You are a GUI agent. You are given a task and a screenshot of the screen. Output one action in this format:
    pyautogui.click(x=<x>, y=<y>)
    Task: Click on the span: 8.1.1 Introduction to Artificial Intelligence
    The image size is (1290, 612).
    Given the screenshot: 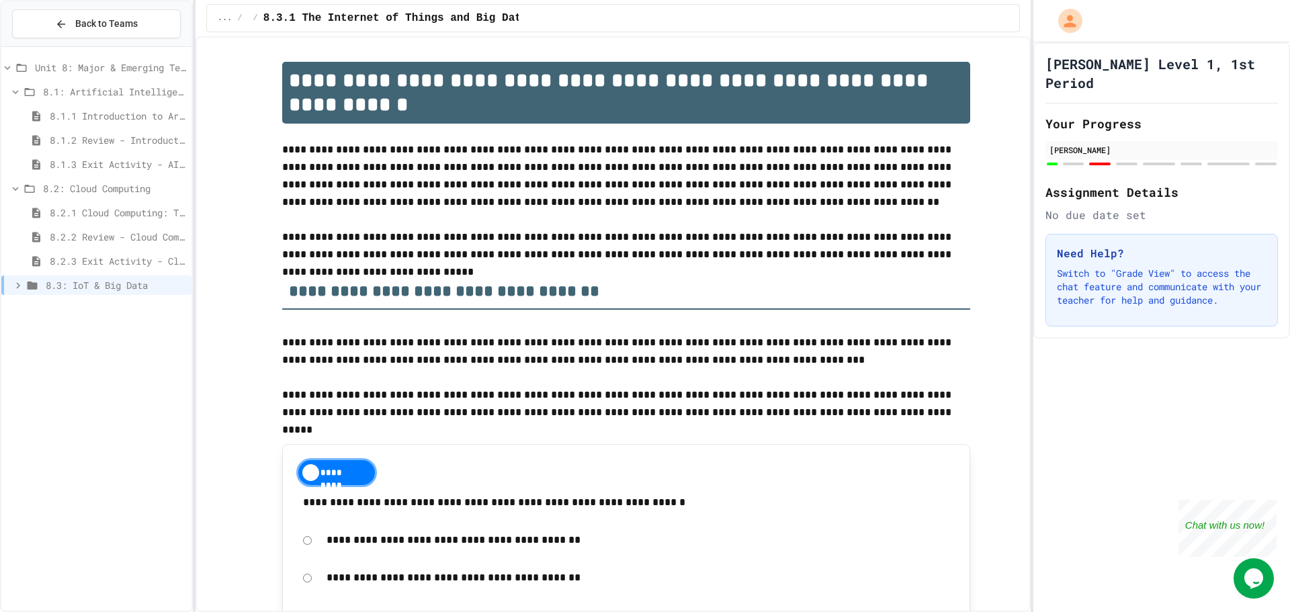 What is the action you would take?
    pyautogui.click(x=118, y=116)
    